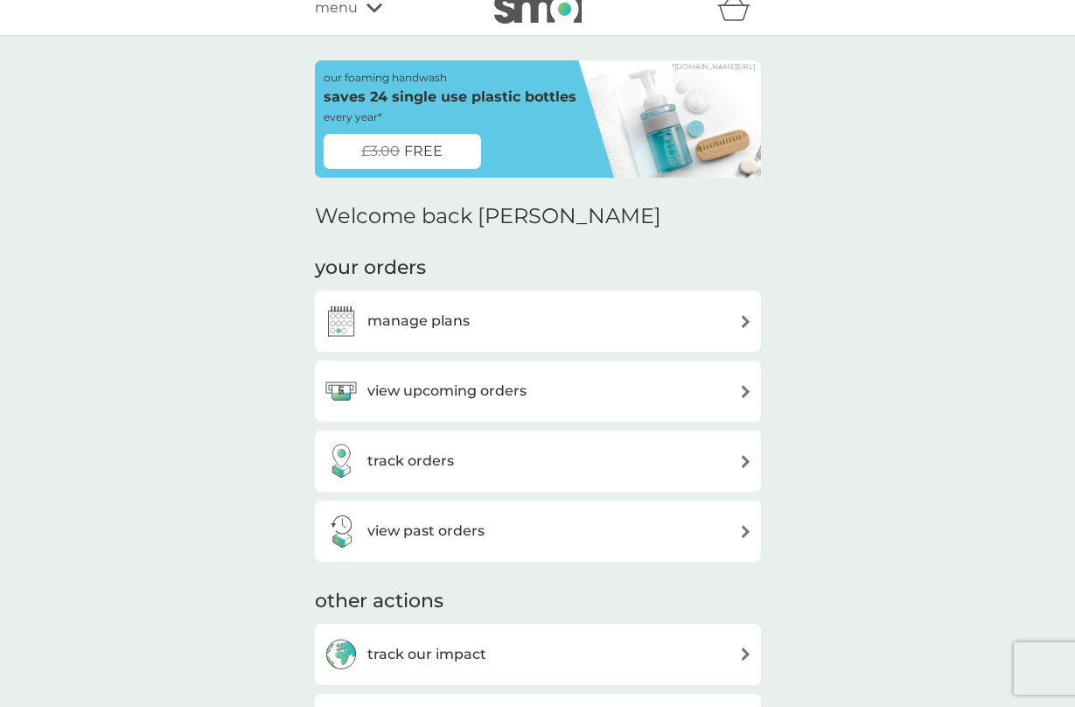 Image resolution: width=1075 pixels, height=707 pixels. What do you see at coordinates (426, 531) in the screenshot?
I see `h3: view past orders` at bounding box center [426, 531].